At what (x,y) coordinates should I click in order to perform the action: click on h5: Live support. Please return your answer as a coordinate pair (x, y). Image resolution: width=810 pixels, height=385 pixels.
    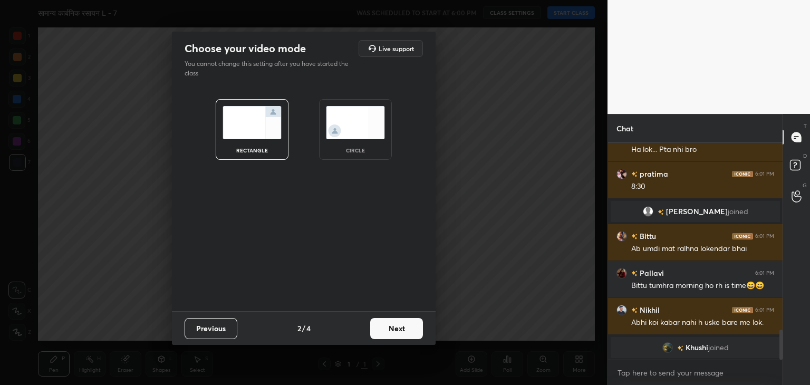
    Looking at the image, I should click on (396, 49).